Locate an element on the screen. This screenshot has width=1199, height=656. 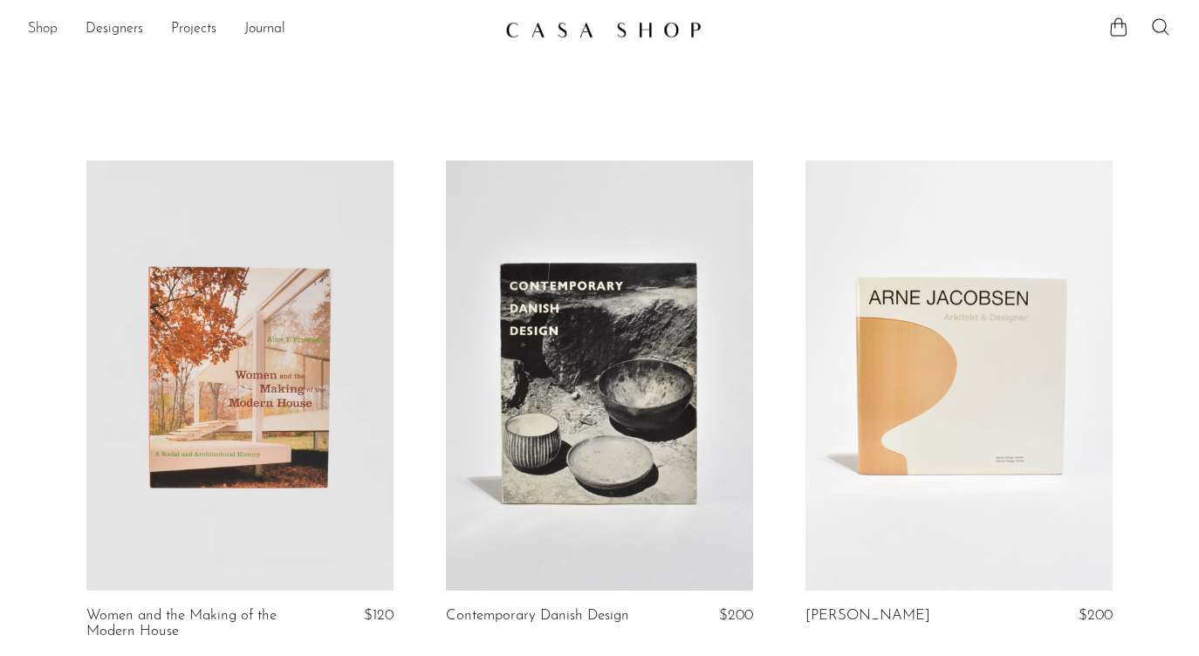
nav: Desktop navigation is located at coordinates (259, 30).